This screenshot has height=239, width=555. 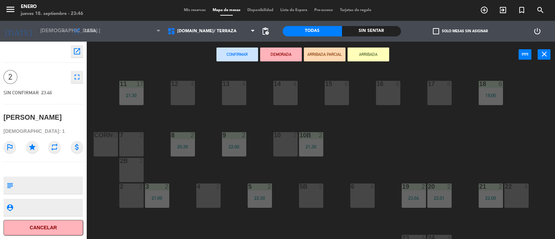 I want to click on span: Cena, so click(x=90, y=31).